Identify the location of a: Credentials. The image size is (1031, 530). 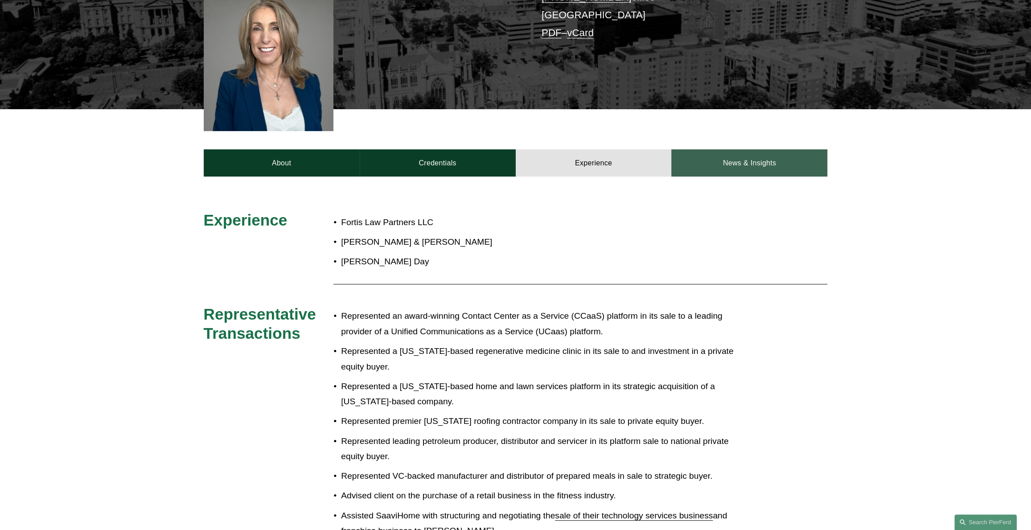
(438, 163).